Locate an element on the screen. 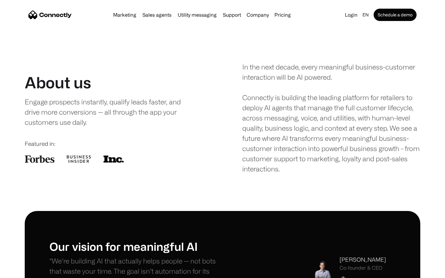  a: Support is located at coordinates (232, 15).